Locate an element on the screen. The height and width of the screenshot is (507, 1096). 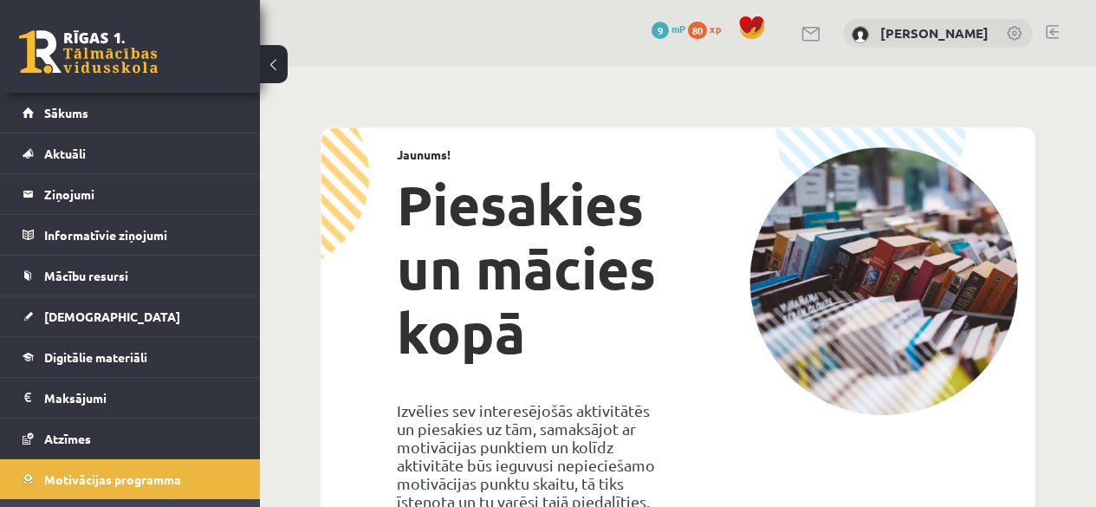
span: Atzīmes is located at coordinates (68, 438).